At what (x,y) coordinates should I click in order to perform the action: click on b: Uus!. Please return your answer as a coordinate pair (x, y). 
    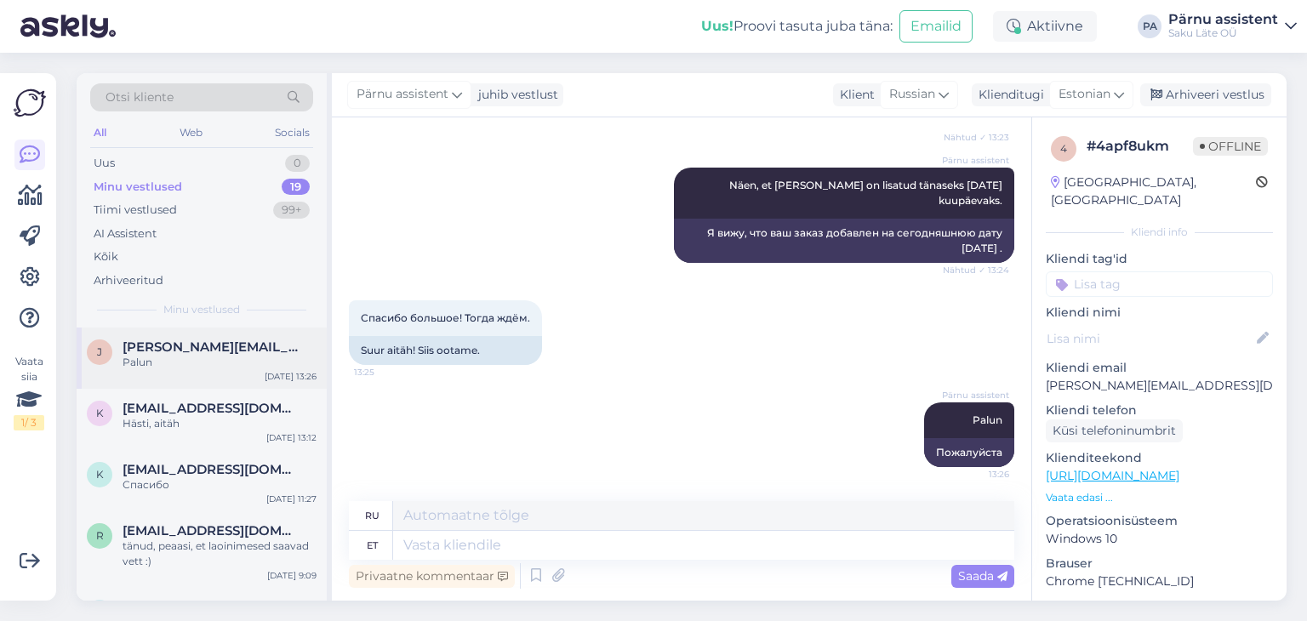
    Looking at the image, I should click on (717, 26).